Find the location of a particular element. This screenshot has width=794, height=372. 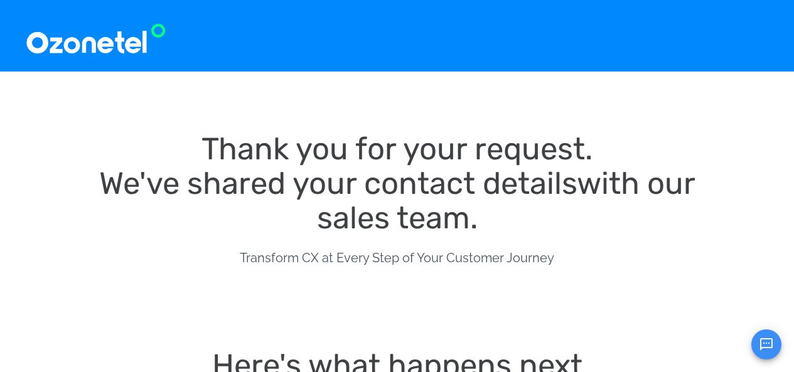

button: Open chat is located at coordinates (766, 345).